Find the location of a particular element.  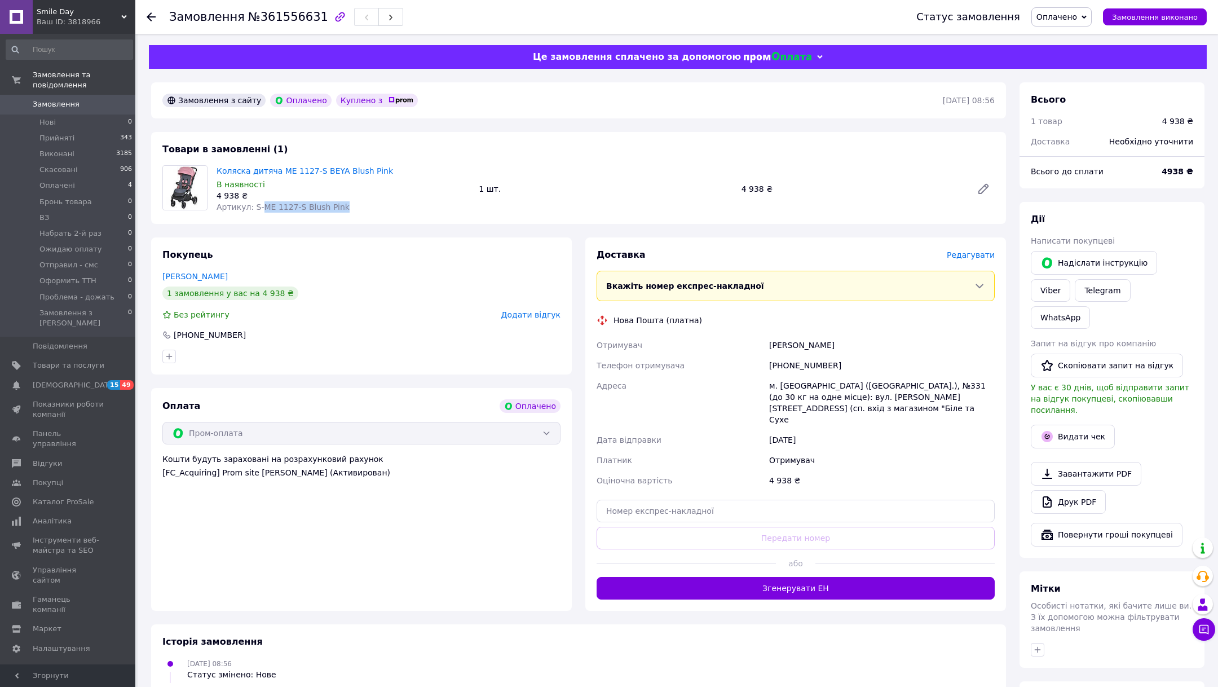

span: Вкажіть номер експрес-накладної is located at coordinates (685, 286).